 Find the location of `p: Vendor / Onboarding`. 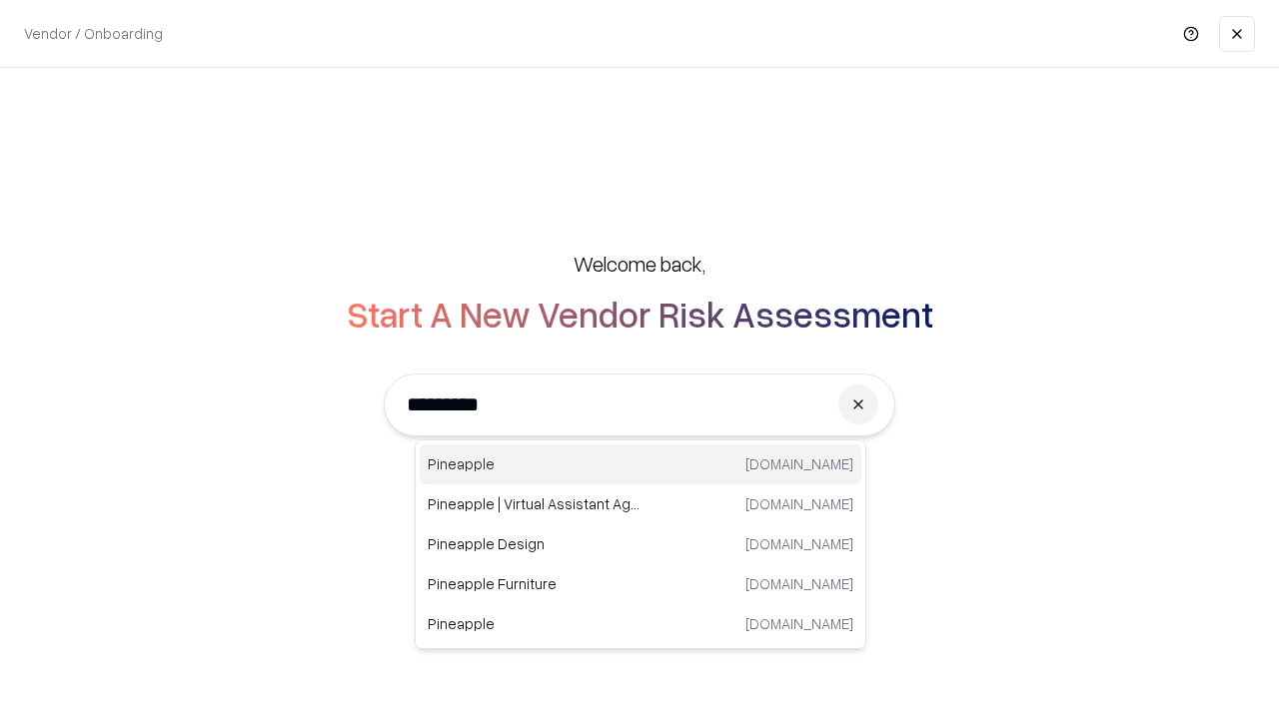

p: Vendor / Onboarding is located at coordinates (93, 33).